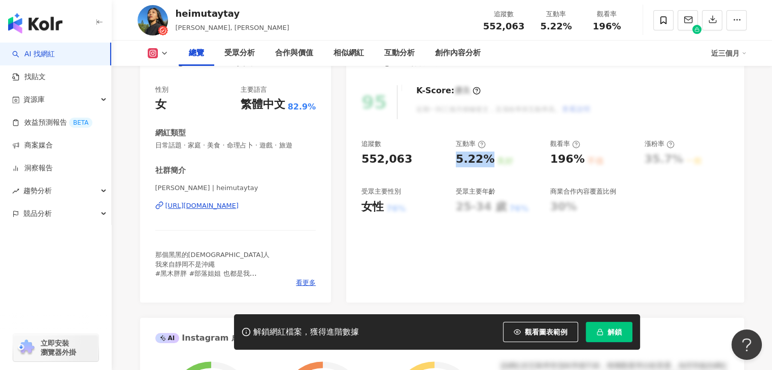 The image size is (772, 370). What do you see at coordinates (161, 105) in the screenshot?
I see `div: 女` at bounding box center [161, 105].